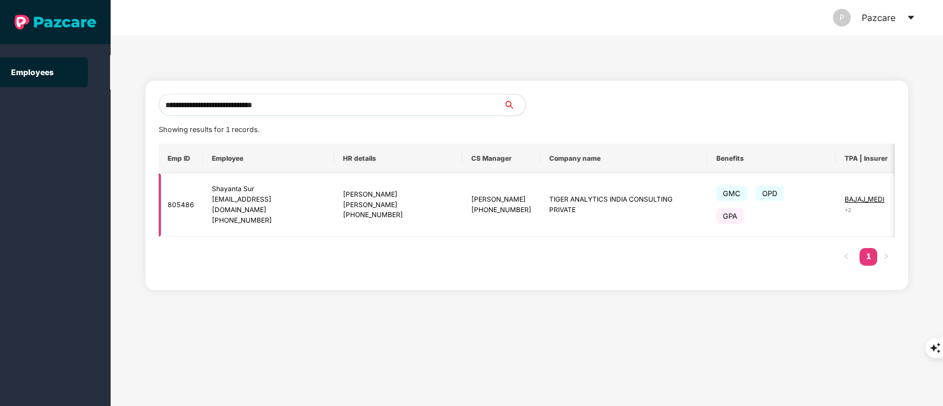 The image size is (943, 406). Describe the element at coordinates (868, 257) in the screenshot. I see `a: 1` at that location.